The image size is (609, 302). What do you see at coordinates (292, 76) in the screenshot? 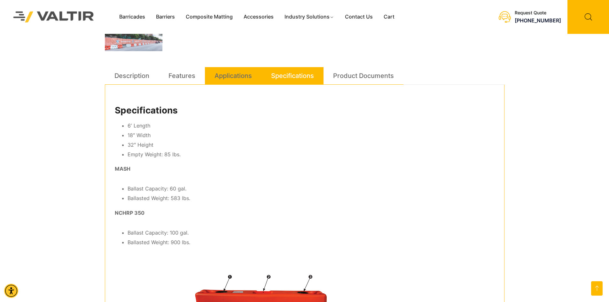
I see `a: Specifications` at bounding box center [292, 76].